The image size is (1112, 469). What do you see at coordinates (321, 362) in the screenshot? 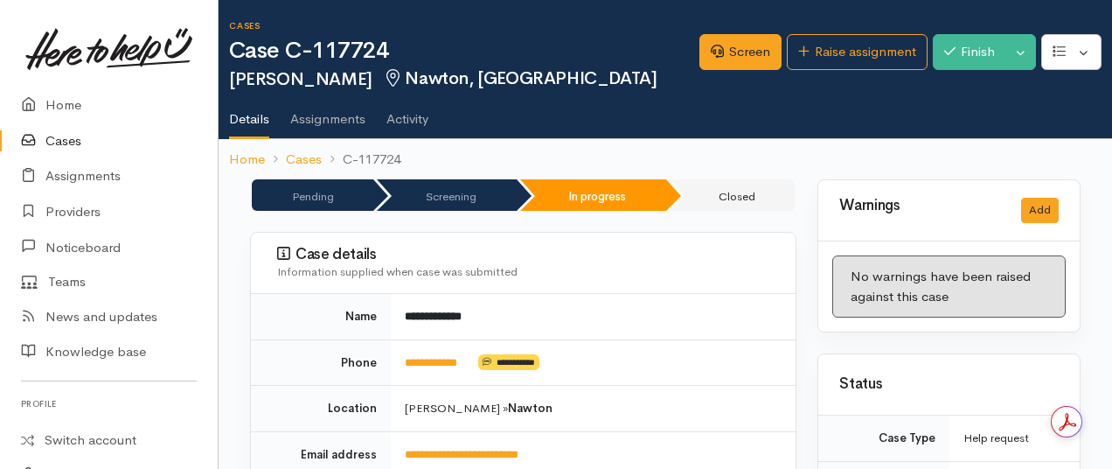
I see `td: Phone` at bounding box center [321, 362].